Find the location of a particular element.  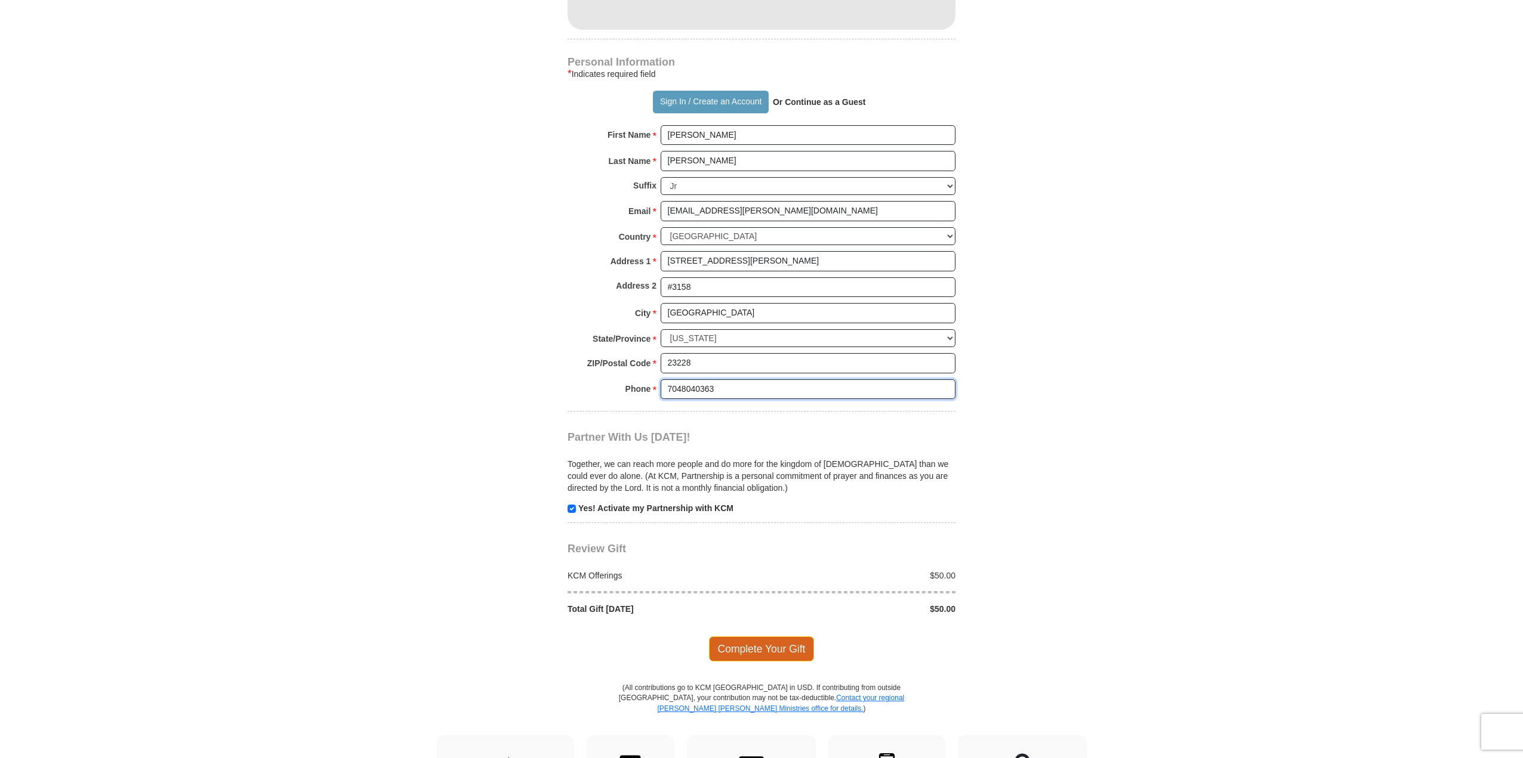

strong: Last Name is located at coordinates (630, 161).